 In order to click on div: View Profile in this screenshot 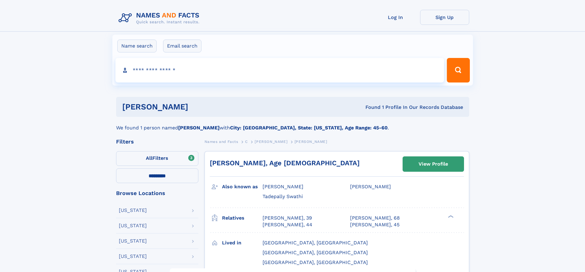, I will do `click(433, 164)`.